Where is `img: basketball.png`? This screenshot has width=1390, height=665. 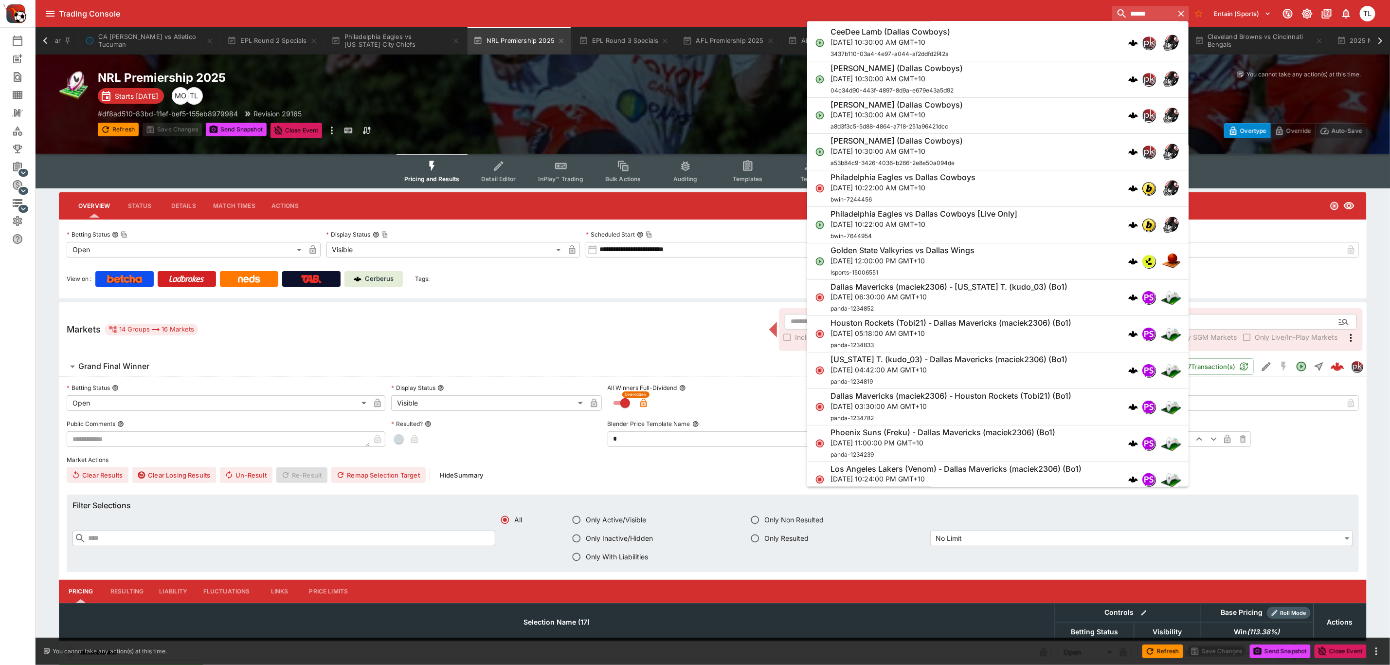 img: basketball.png is located at coordinates (1171, 261).